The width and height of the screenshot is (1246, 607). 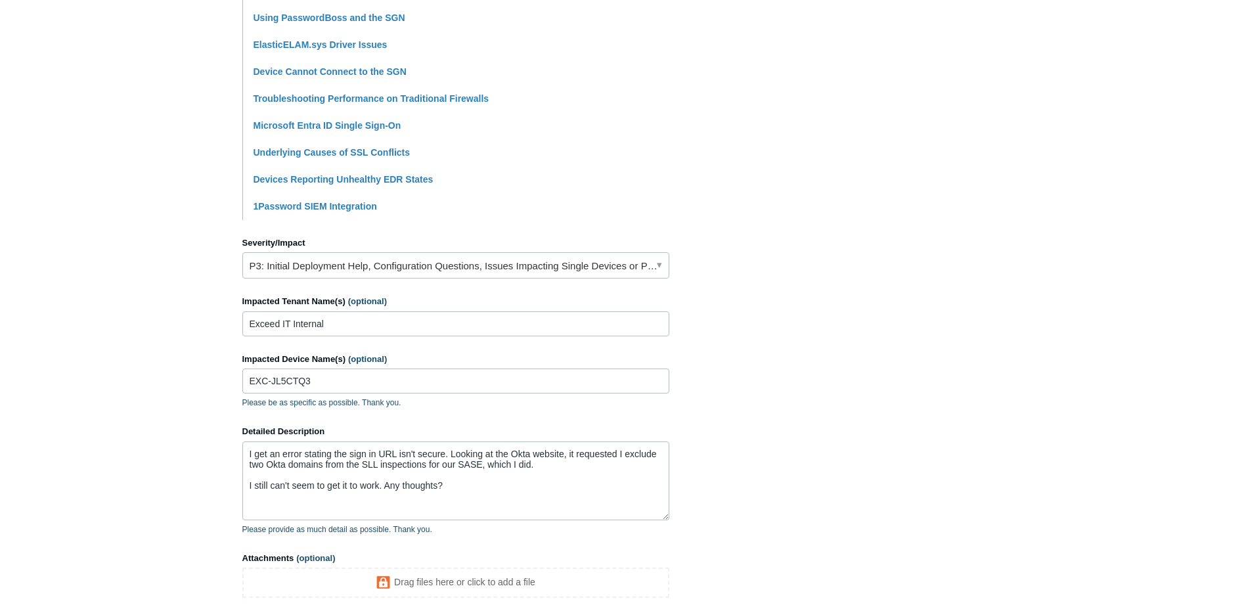 I want to click on label: Impacted Device Name(s), so click(x=456, y=359).